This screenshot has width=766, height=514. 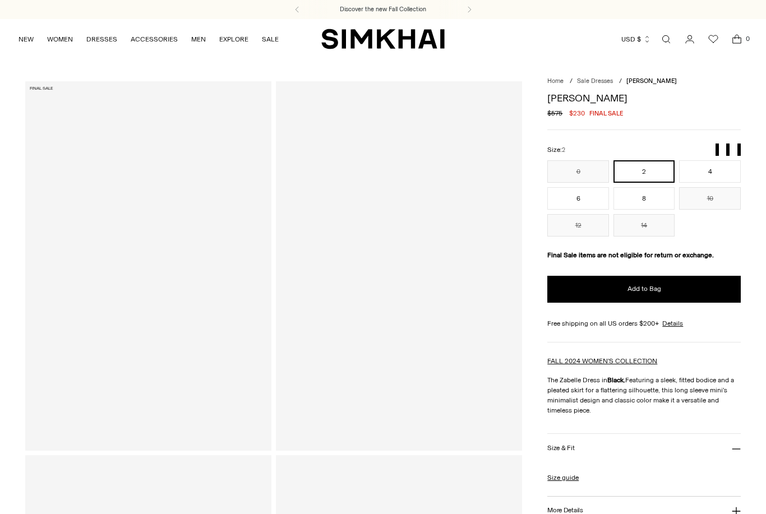 What do you see at coordinates (595, 81) in the screenshot?
I see `a: Sale Dresses` at bounding box center [595, 81].